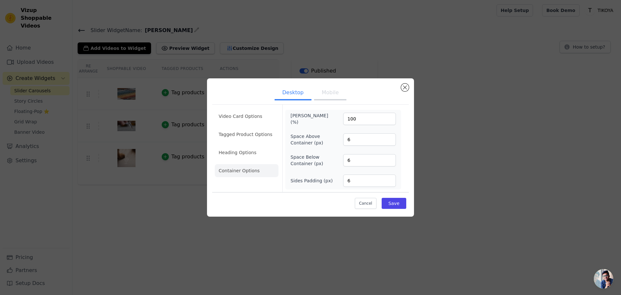  What do you see at coordinates (330, 93) in the screenshot?
I see `button: Mobile` at bounding box center [330, 93].